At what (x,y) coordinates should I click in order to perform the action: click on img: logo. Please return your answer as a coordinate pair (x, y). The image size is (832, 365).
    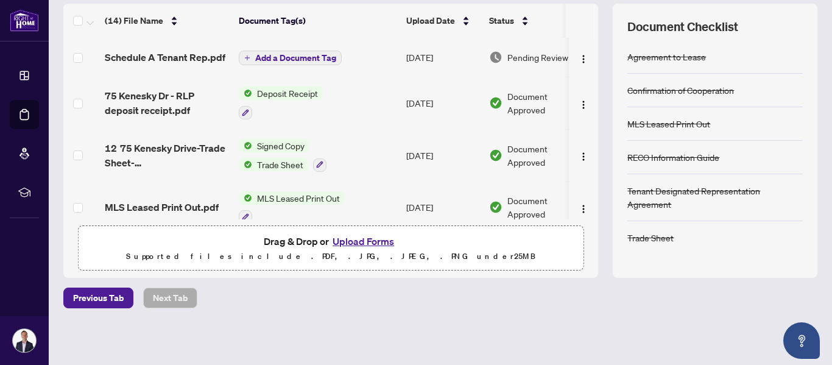
    Looking at the image, I should click on (24, 20).